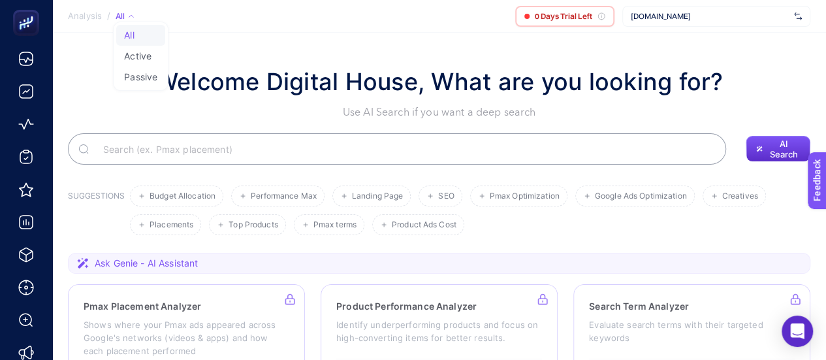  What do you see at coordinates (404, 149) in the screenshot?
I see `input: Search` at bounding box center [404, 149].